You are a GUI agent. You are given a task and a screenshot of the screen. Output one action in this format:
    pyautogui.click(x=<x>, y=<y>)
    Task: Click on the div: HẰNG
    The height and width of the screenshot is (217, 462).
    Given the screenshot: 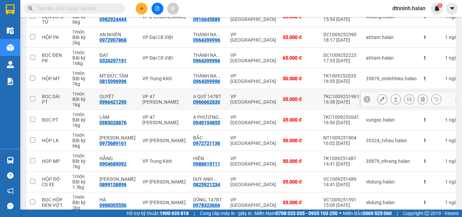 What is the action you would take?
    pyautogui.click(x=117, y=158)
    